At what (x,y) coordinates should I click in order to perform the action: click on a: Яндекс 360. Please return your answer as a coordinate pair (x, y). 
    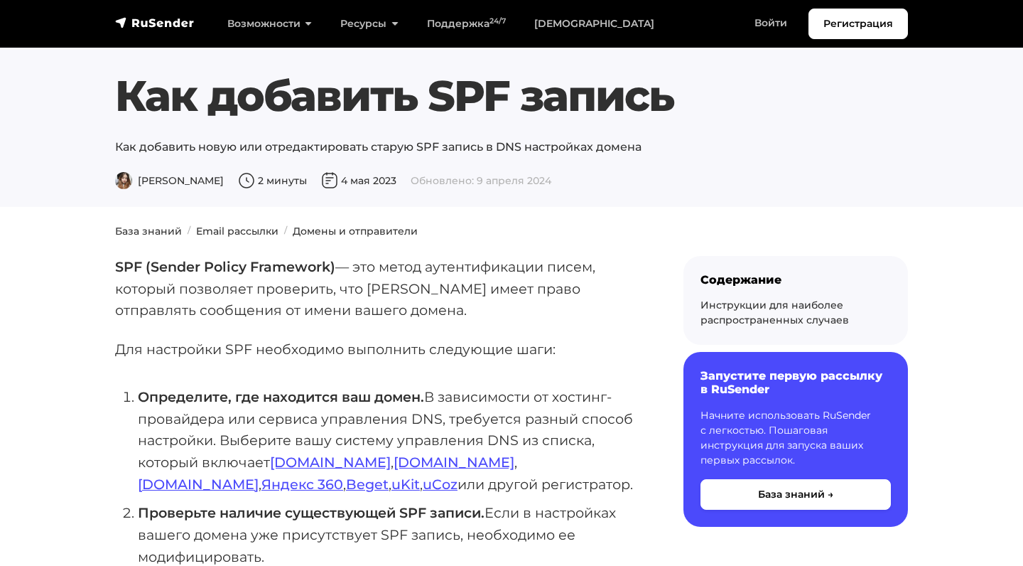
    Looking at the image, I should click on (302, 484).